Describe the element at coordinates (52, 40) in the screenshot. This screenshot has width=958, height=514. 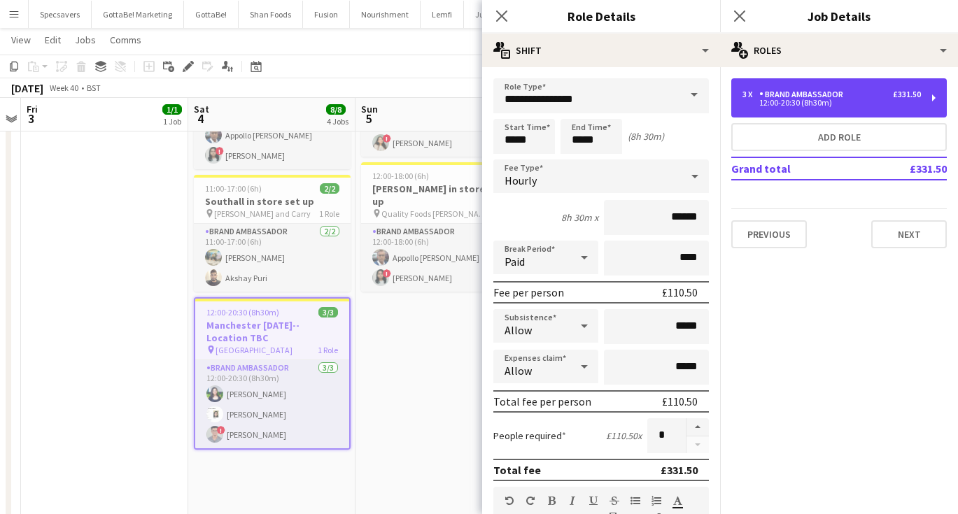
I see `span: Edit` at that location.